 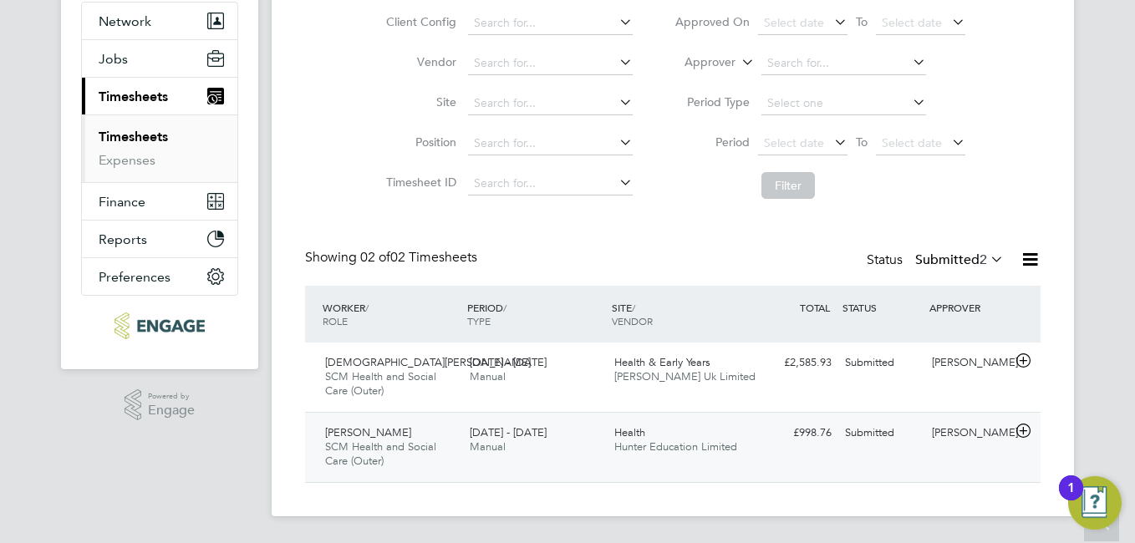 I want to click on div: Timesheets, so click(x=160, y=148).